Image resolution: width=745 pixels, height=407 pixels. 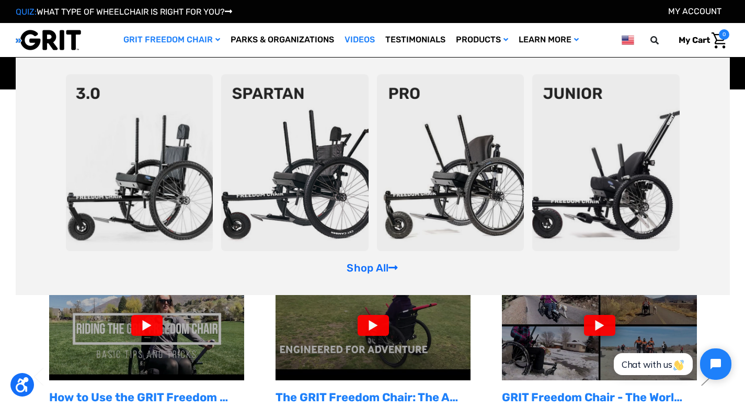 What do you see at coordinates (146, 397) in the screenshot?
I see `p: How to Use the GRIT Freedom Chair` at bounding box center [146, 397].